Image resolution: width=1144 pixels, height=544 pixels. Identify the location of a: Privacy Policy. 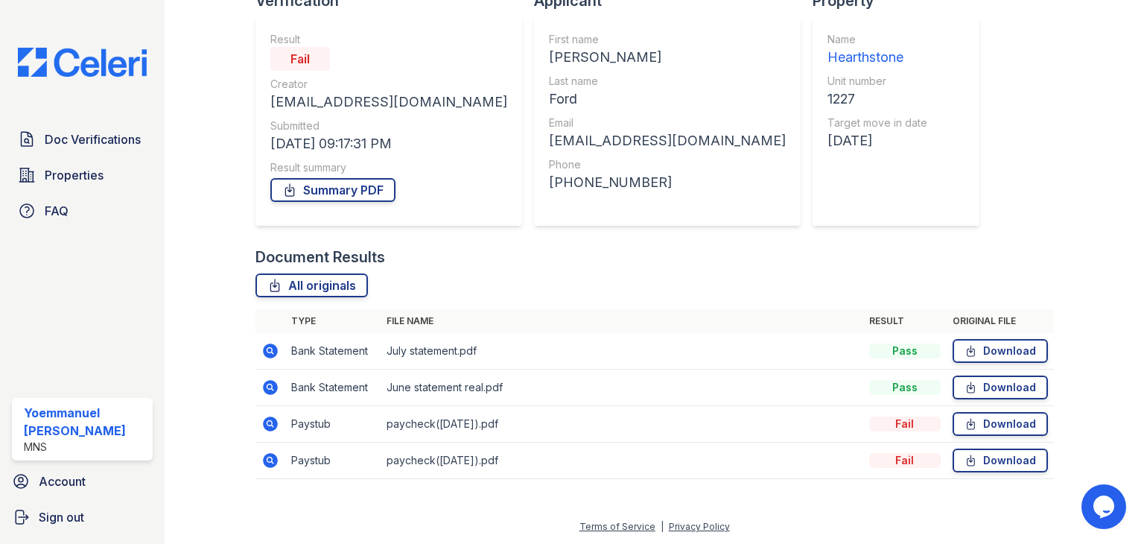
(700, 526).